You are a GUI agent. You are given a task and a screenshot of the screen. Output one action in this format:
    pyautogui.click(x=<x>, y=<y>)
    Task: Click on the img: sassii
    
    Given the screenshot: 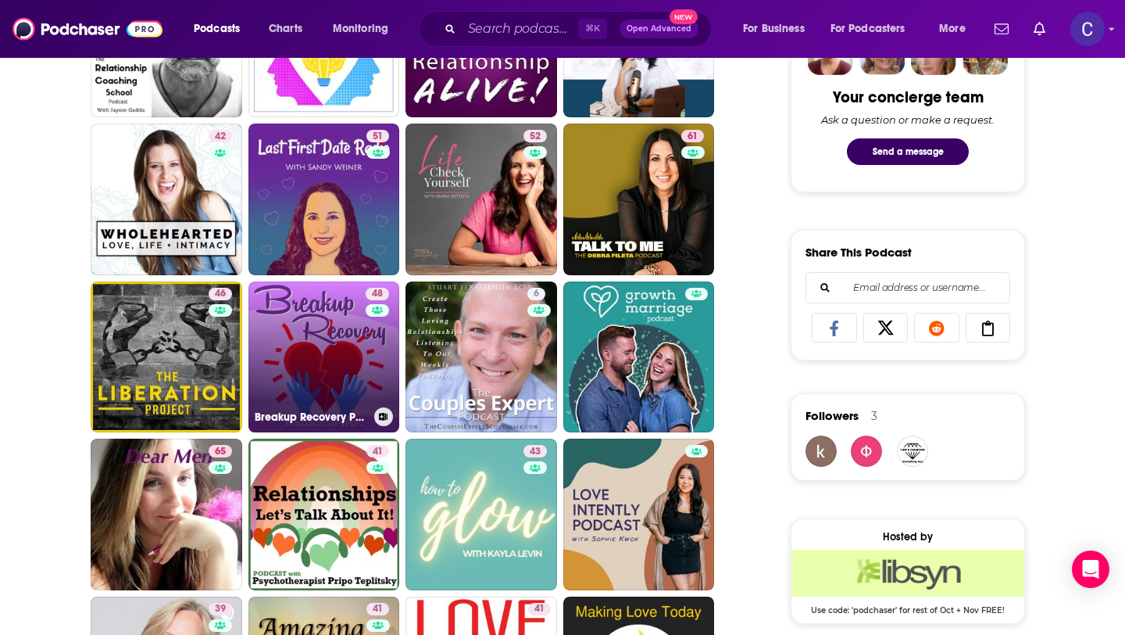 What is the action you would take?
    pyautogui.click(x=821, y=451)
    